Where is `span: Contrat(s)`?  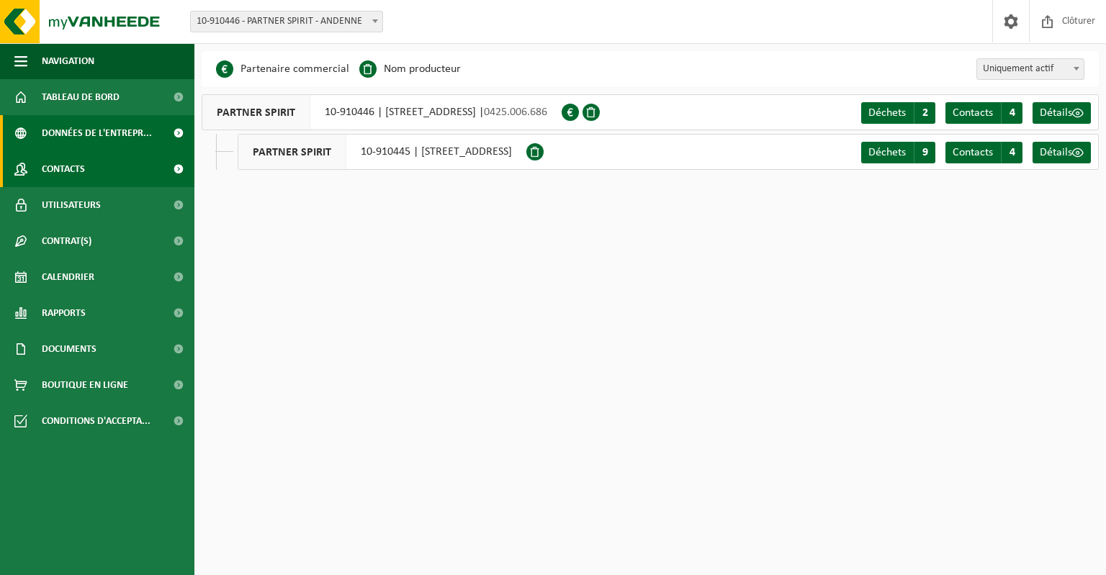 span: Contrat(s) is located at coordinates (66, 241).